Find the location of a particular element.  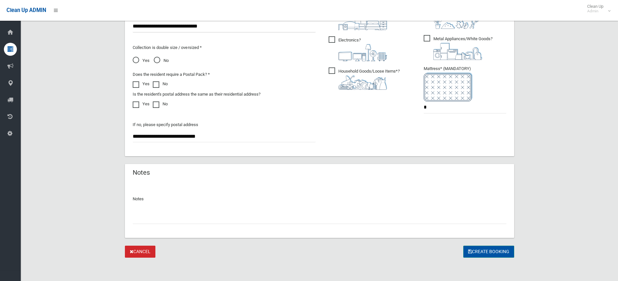

img: 394712a680b73dbc3d2a6a3a7ffe5a07.png is located at coordinates (363, 53).